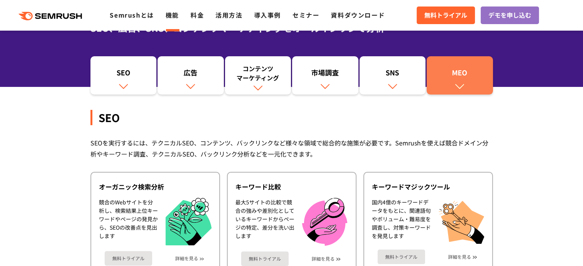  Describe the element at coordinates (172, 15) in the screenshot. I see `a: 機能` at that location.